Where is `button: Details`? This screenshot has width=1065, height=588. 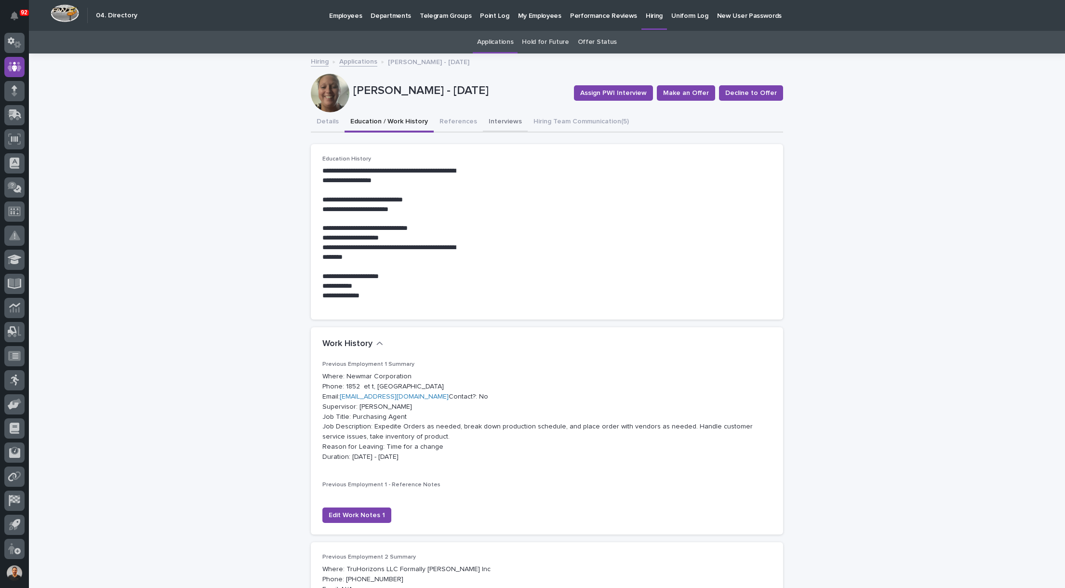
button: Details is located at coordinates (328, 122).